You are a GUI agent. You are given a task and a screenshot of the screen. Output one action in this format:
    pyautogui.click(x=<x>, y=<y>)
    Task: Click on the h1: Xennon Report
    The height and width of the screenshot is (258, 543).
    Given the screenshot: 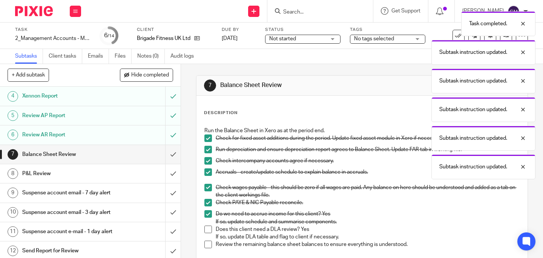 What is the action you would take?
    pyautogui.click(x=67, y=96)
    